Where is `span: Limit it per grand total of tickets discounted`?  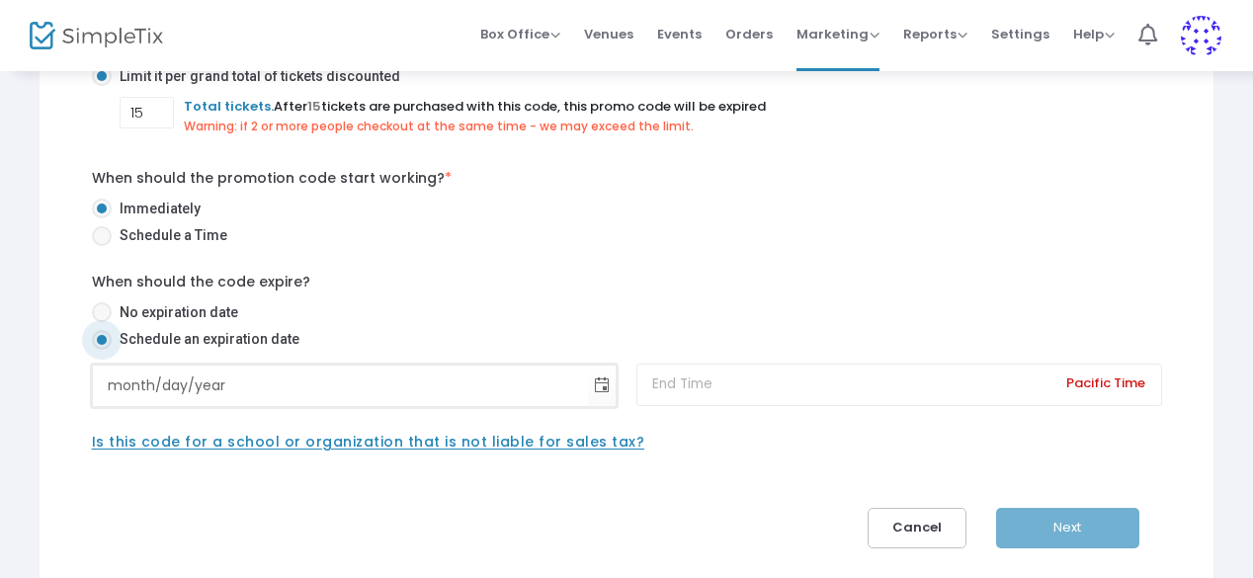
span: Limit it per grand total of tickets discounted is located at coordinates (256, 76).